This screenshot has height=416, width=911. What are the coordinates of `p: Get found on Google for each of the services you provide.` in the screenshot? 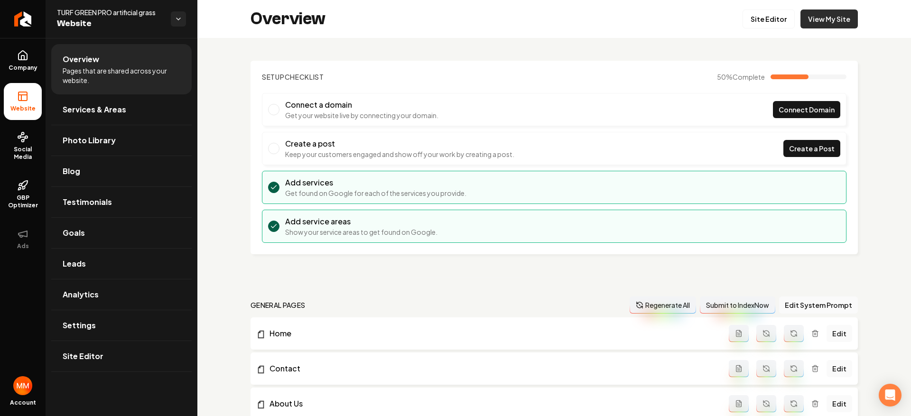 It's located at (376, 193).